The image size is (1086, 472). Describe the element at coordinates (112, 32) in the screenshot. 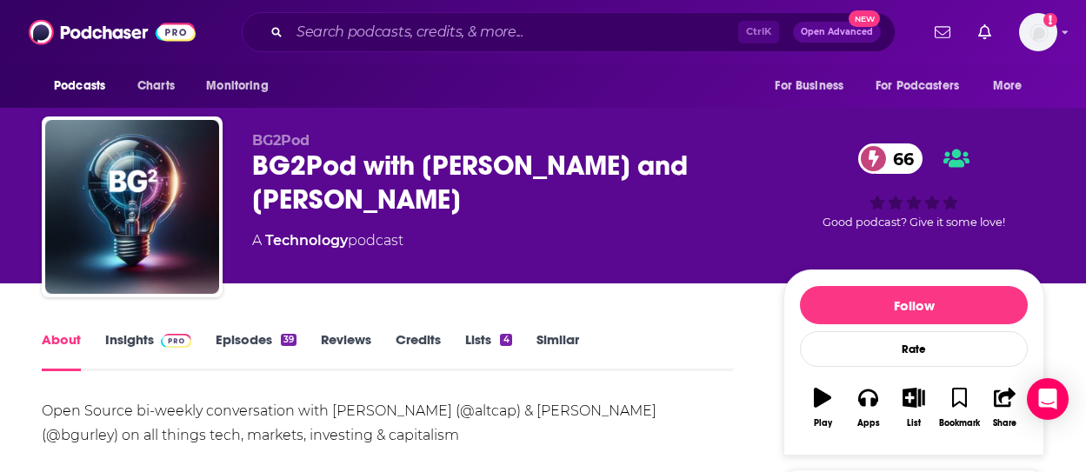

I see `a: Podchaser - Follow, Share and Rate Podcasts` at that location.